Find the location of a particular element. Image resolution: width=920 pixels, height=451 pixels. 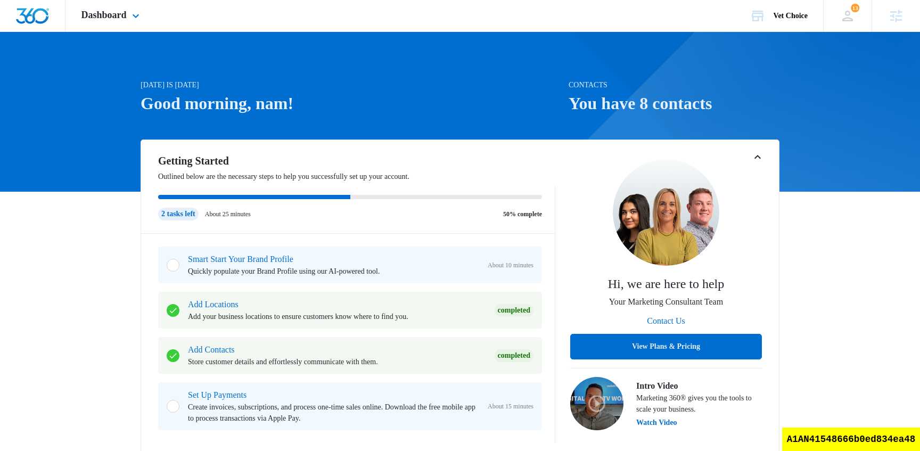

span: About 15 minutes is located at coordinates (510, 406).